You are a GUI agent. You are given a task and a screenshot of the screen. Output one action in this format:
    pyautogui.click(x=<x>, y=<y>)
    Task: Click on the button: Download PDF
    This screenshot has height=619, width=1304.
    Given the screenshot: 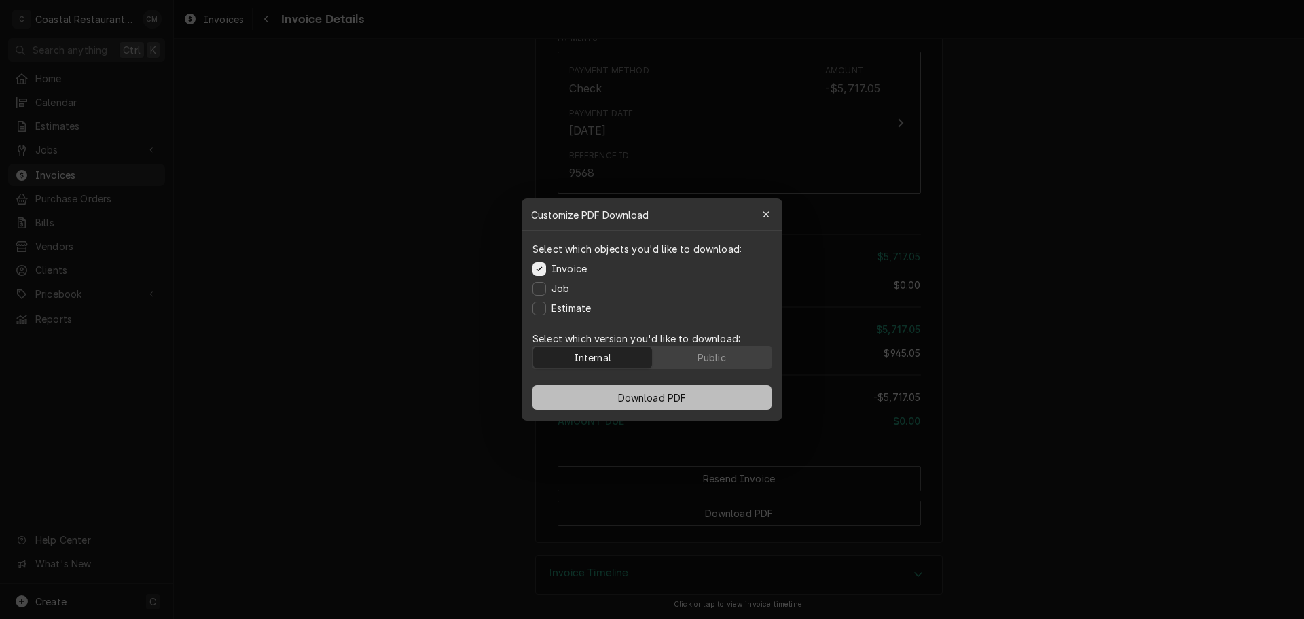 What is the action you would take?
    pyautogui.click(x=652, y=397)
    